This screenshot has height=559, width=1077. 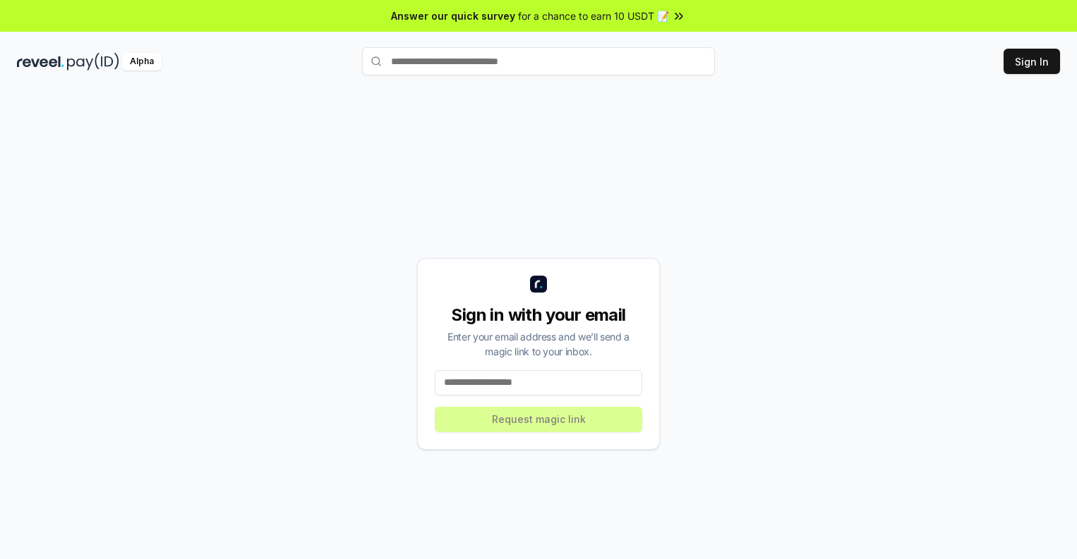 I want to click on div: Alpha, so click(x=142, y=61).